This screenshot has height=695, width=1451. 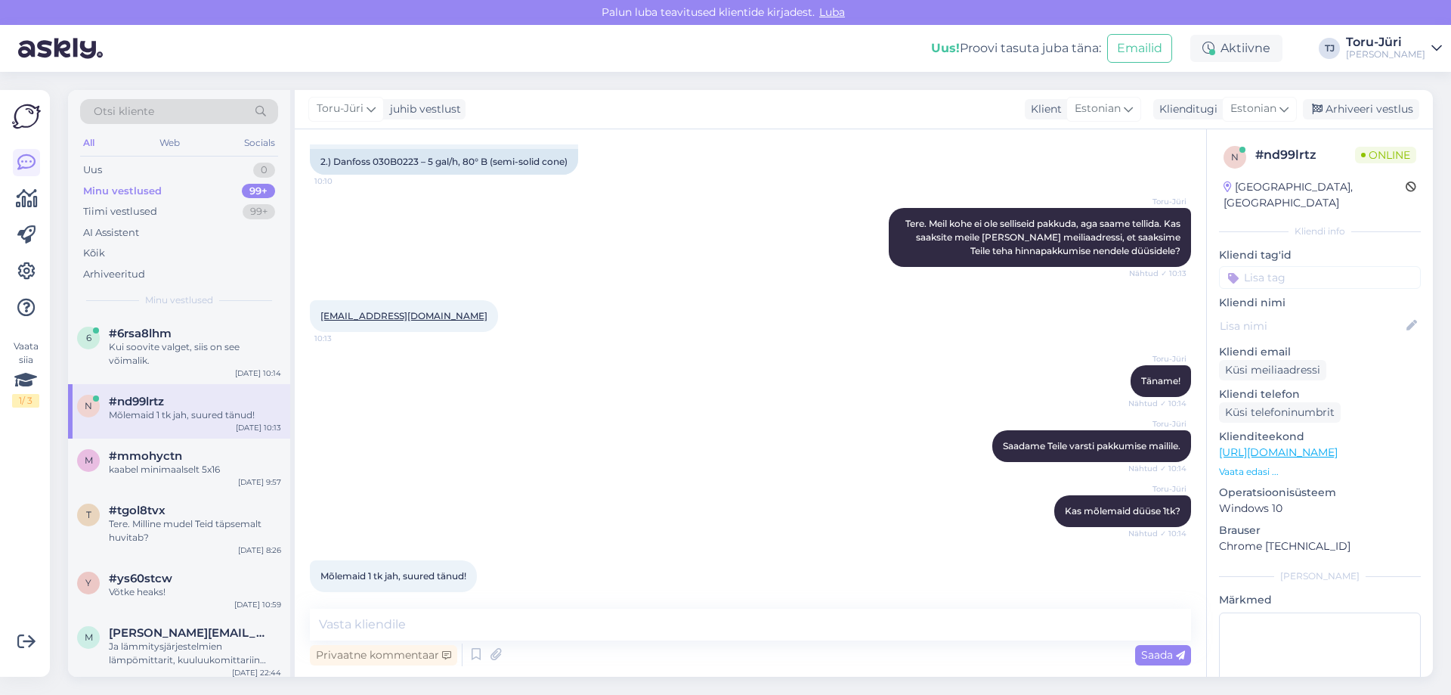 I want to click on div: TJ, so click(x=1329, y=48).